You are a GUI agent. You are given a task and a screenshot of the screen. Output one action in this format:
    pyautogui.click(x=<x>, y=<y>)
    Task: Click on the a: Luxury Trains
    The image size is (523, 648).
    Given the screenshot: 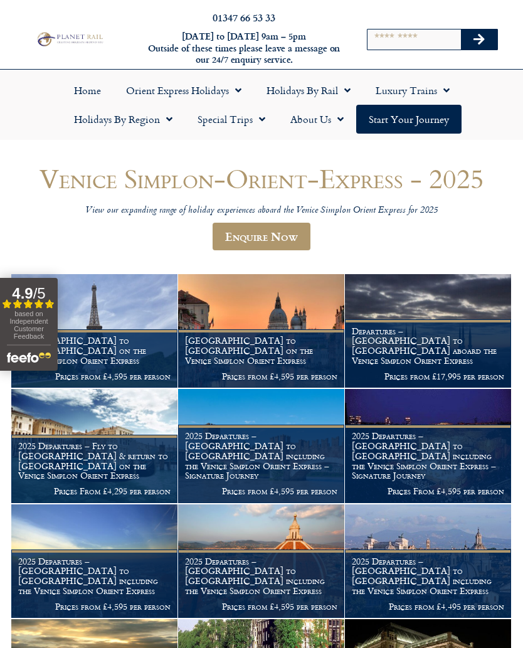 What is the action you would take?
    pyautogui.click(x=413, y=90)
    